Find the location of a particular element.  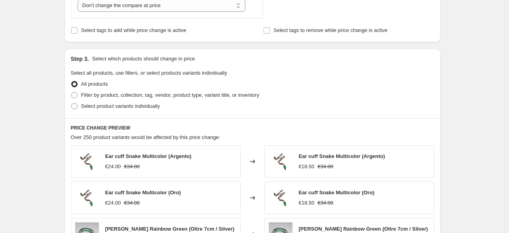

span: All products is located at coordinates (95, 84).